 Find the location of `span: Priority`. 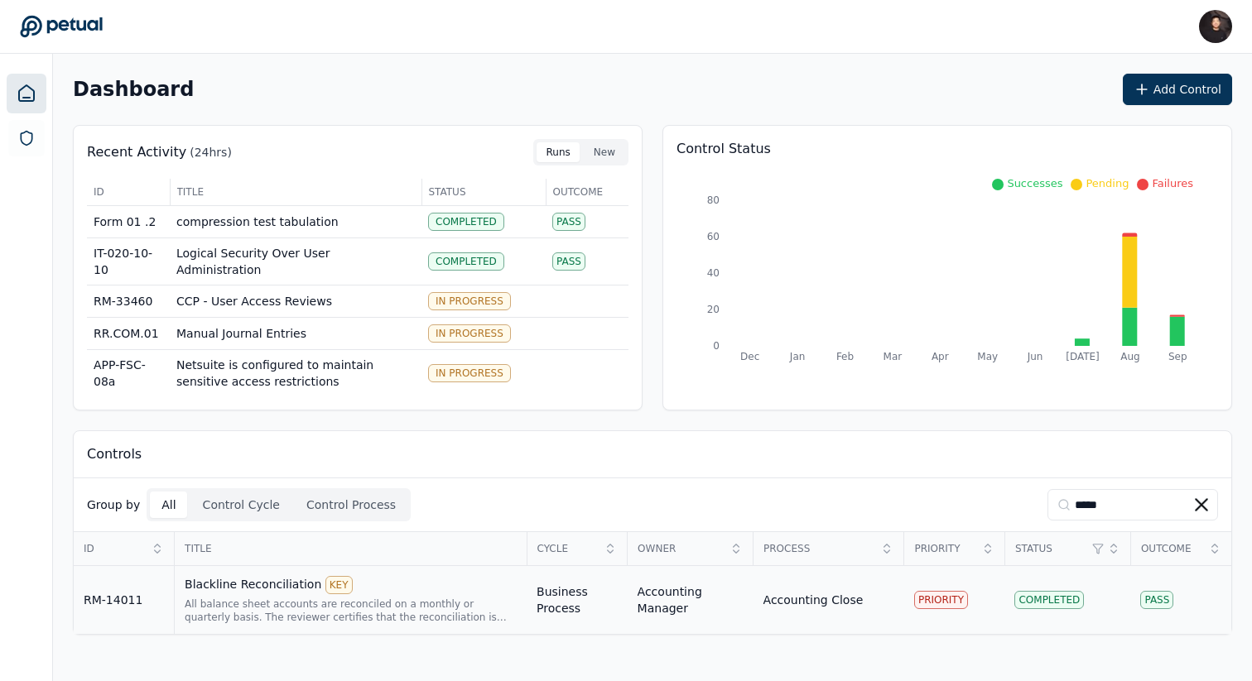

span: Priority is located at coordinates (945, 549).